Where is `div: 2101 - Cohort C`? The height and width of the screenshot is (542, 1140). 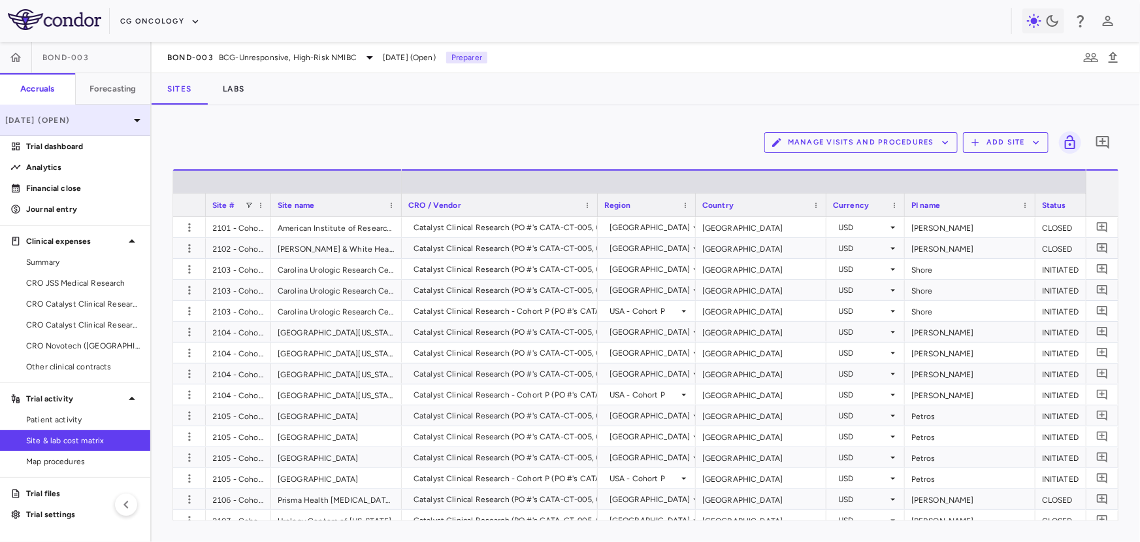 div: 2101 - Cohort C is located at coordinates (238, 227).